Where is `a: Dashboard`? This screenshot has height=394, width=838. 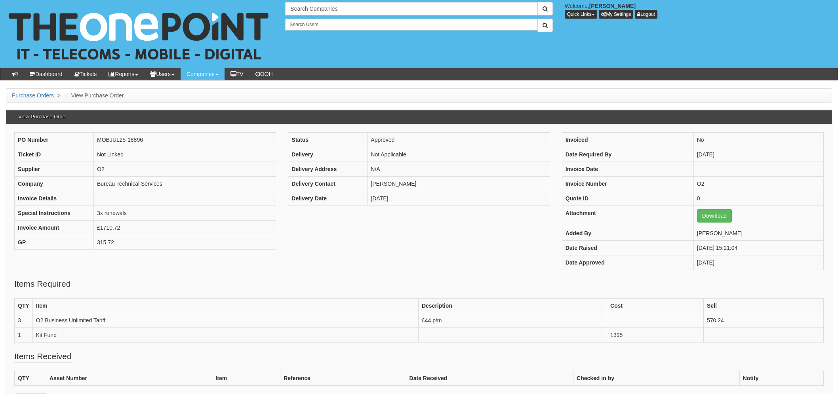 a: Dashboard is located at coordinates (46, 74).